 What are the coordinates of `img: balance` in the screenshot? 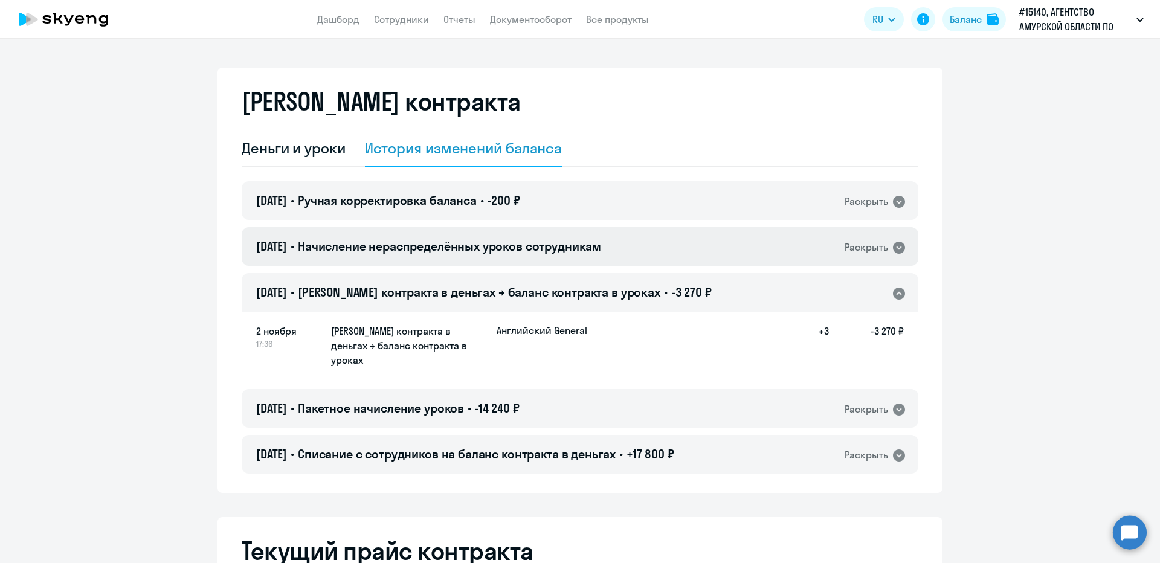 It's located at (992, 19).